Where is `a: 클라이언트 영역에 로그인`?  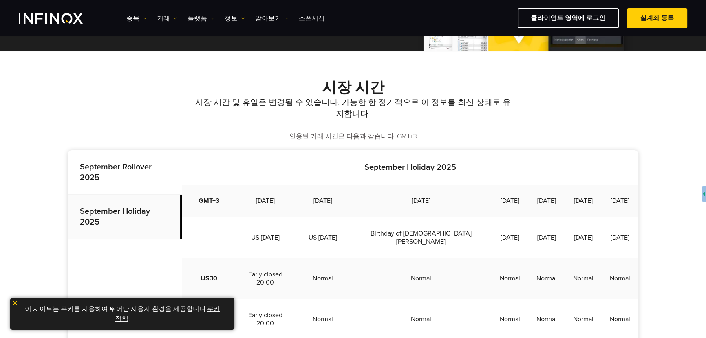 a: 클라이언트 영역에 로그인 is located at coordinates (569, 18).